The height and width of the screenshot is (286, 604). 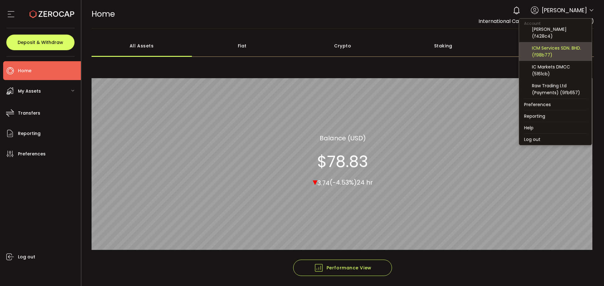 I want to click on span: Transfers, so click(x=29, y=113).